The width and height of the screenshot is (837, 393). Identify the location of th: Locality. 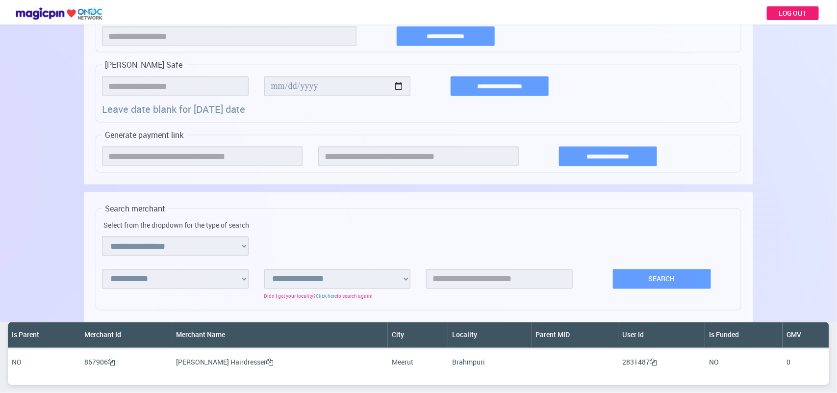
(490, 335).